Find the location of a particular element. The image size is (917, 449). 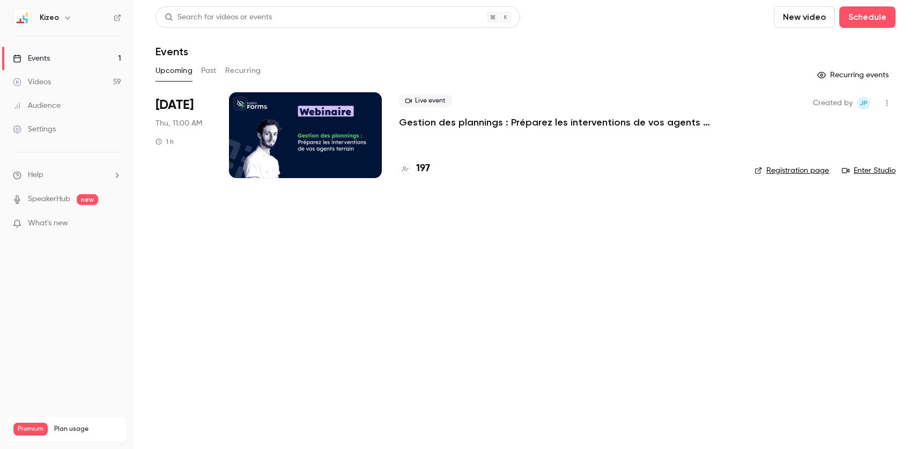

h1: Events is located at coordinates (172, 52).